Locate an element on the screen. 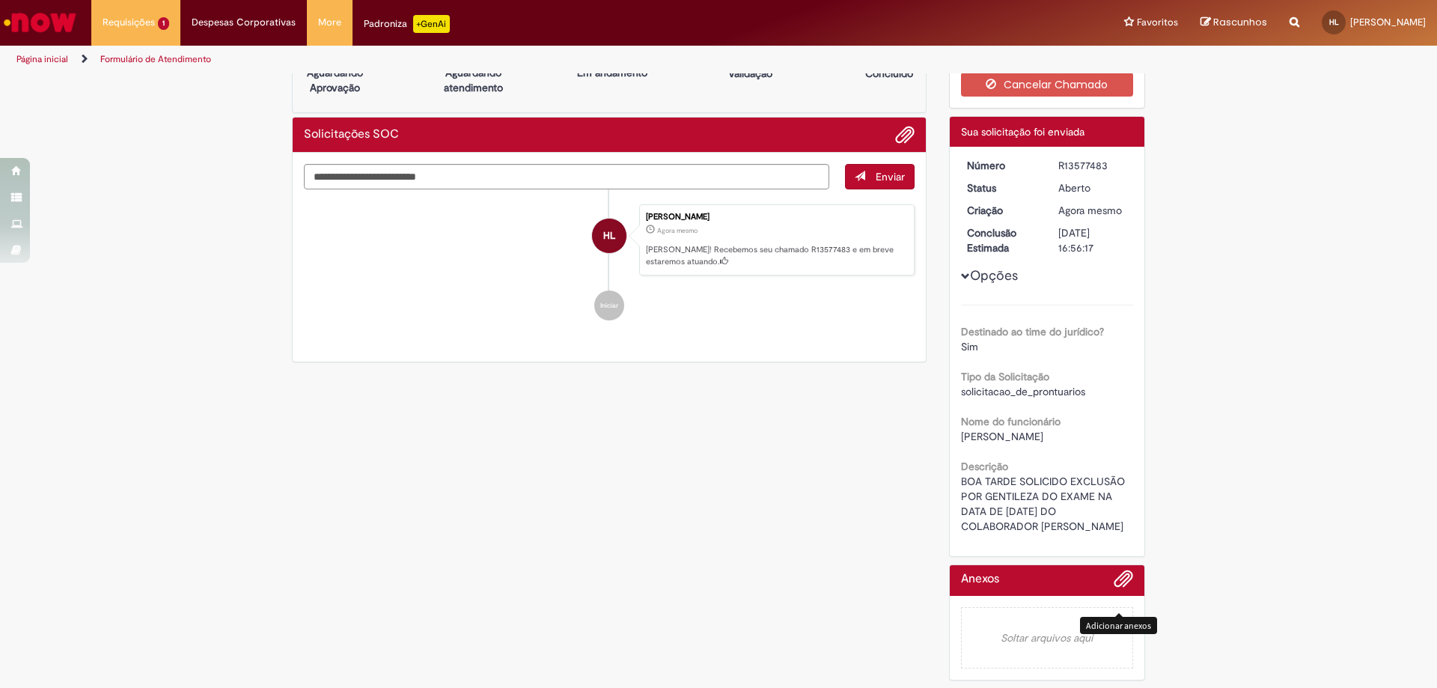 Image resolution: width=1437 pixels, height=688 pixels. h2: Anexos is located at coordinates (980, 579).